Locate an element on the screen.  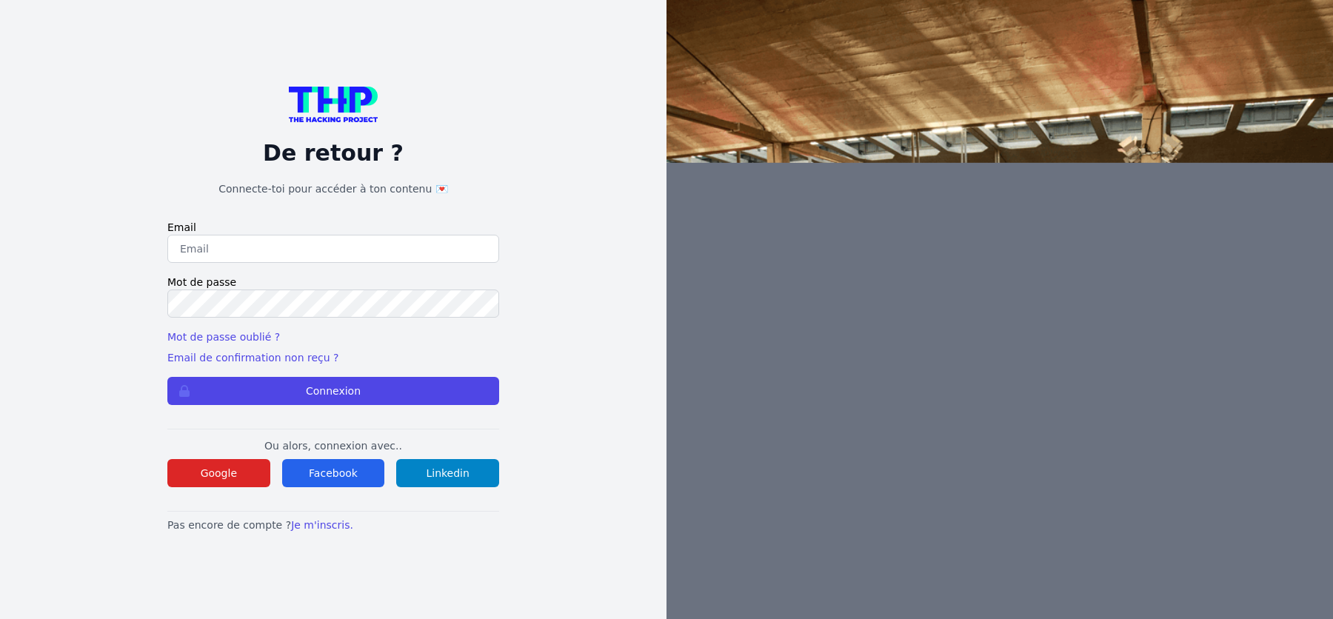
a: Email de confirmation non reçu ? is located at coordinates (252, 358).